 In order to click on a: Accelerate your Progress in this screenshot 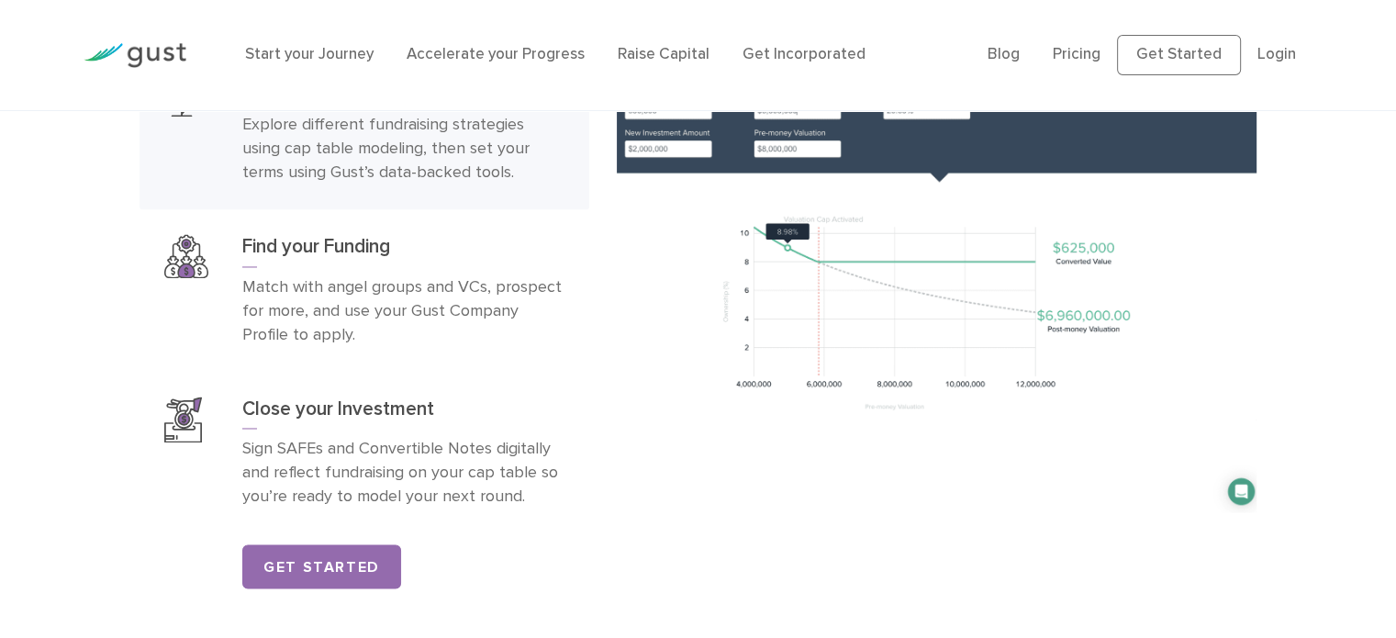, I will do `click(496, 54)`.